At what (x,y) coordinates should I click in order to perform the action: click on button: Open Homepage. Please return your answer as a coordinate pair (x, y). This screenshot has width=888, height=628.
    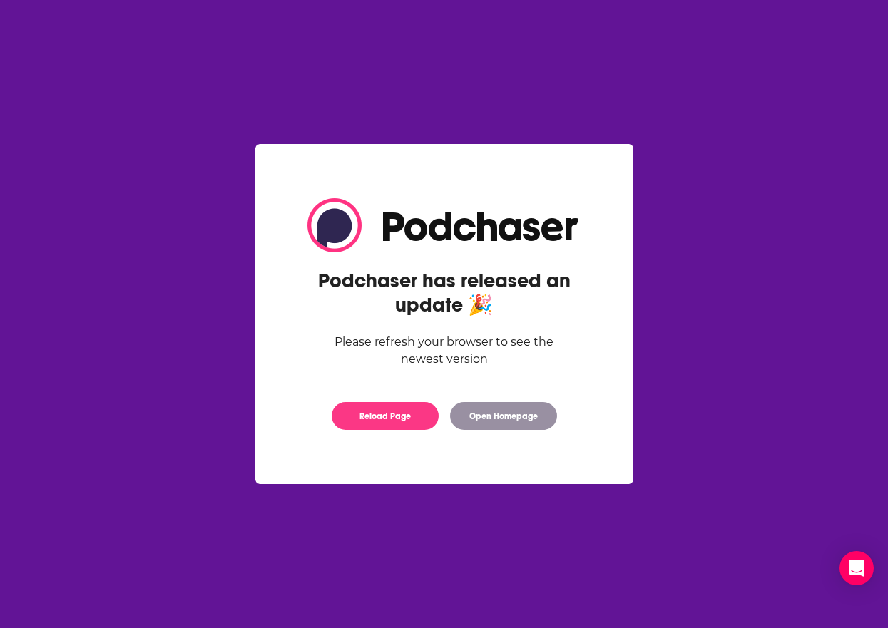
    Looking at the image, I should click on (504, 416).